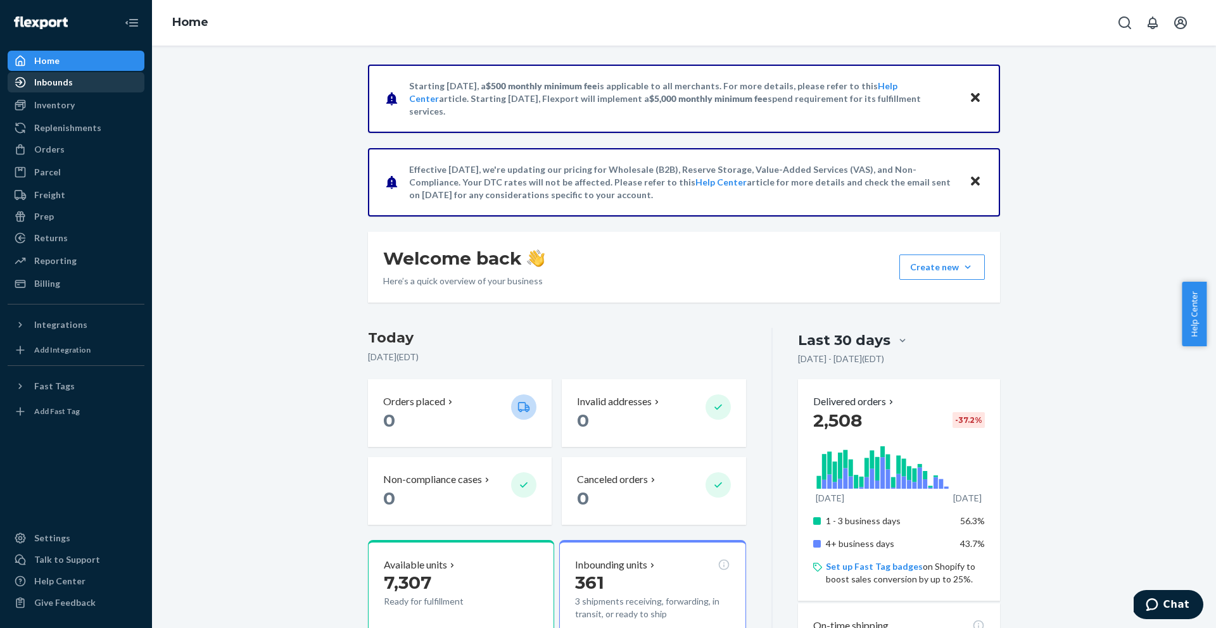  What do you see at coordinates (460, 413) in the screenshot?
I see `button: Orders placed 0` at bounding box center [460, 413].